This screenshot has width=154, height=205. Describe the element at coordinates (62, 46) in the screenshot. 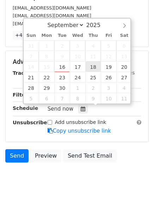

I see `span: September 2, 2025` at that location.